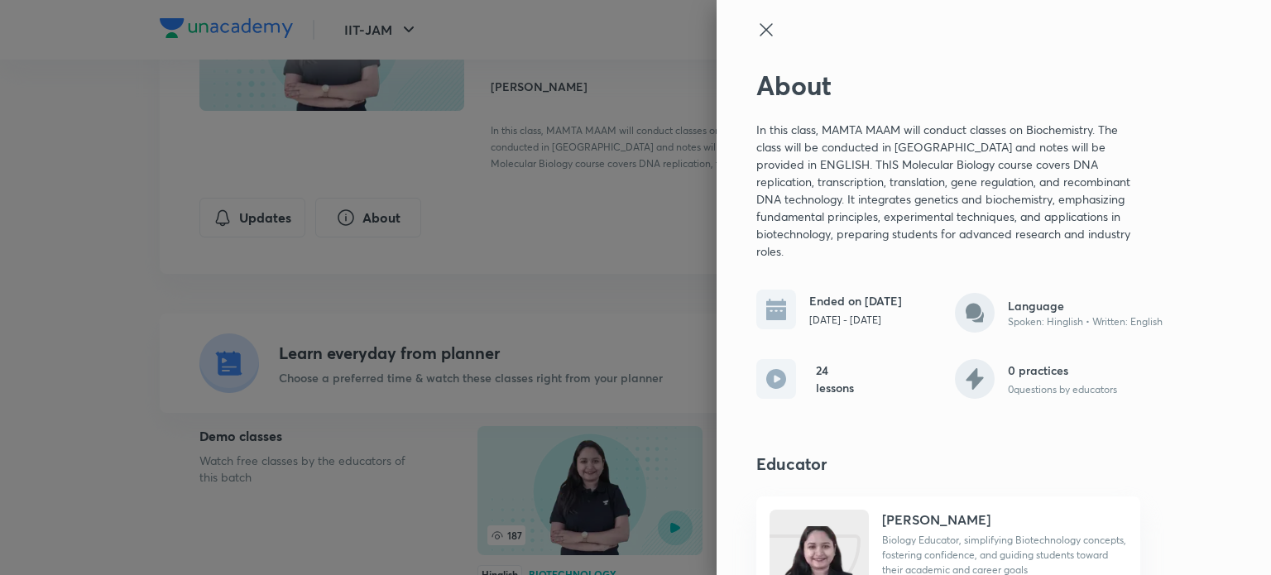  I want to click on h2: About, so click(965, 85).